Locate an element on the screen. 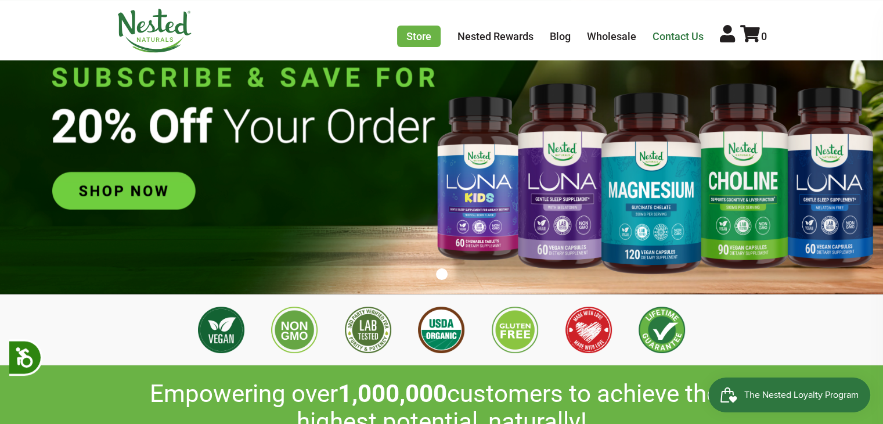 Image resolution: width=883 pixels, height=424 pixels. img: USDA Organic is located at coordinates (441, 330).